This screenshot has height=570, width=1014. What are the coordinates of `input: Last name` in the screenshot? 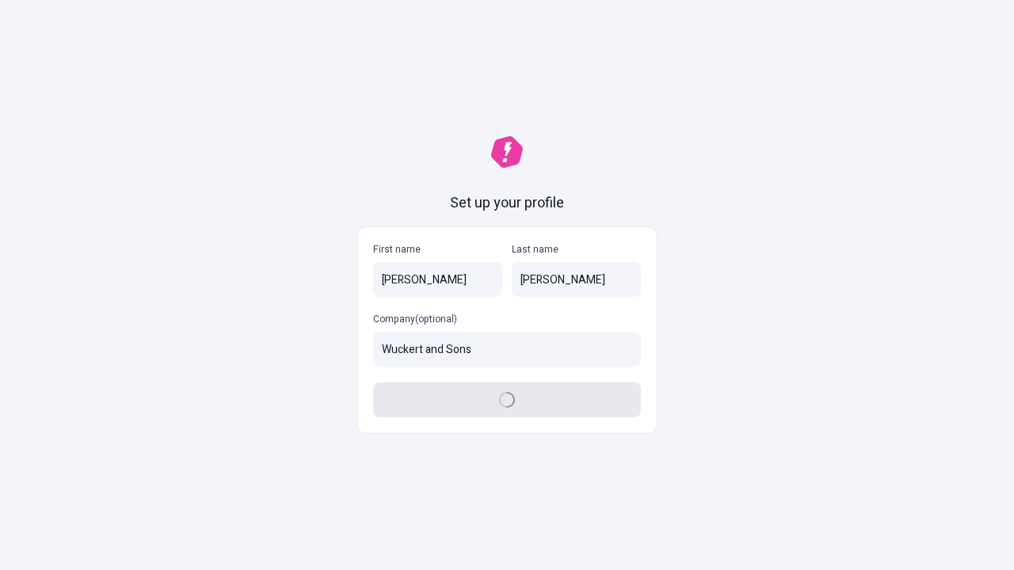 It's located at (576, 280).